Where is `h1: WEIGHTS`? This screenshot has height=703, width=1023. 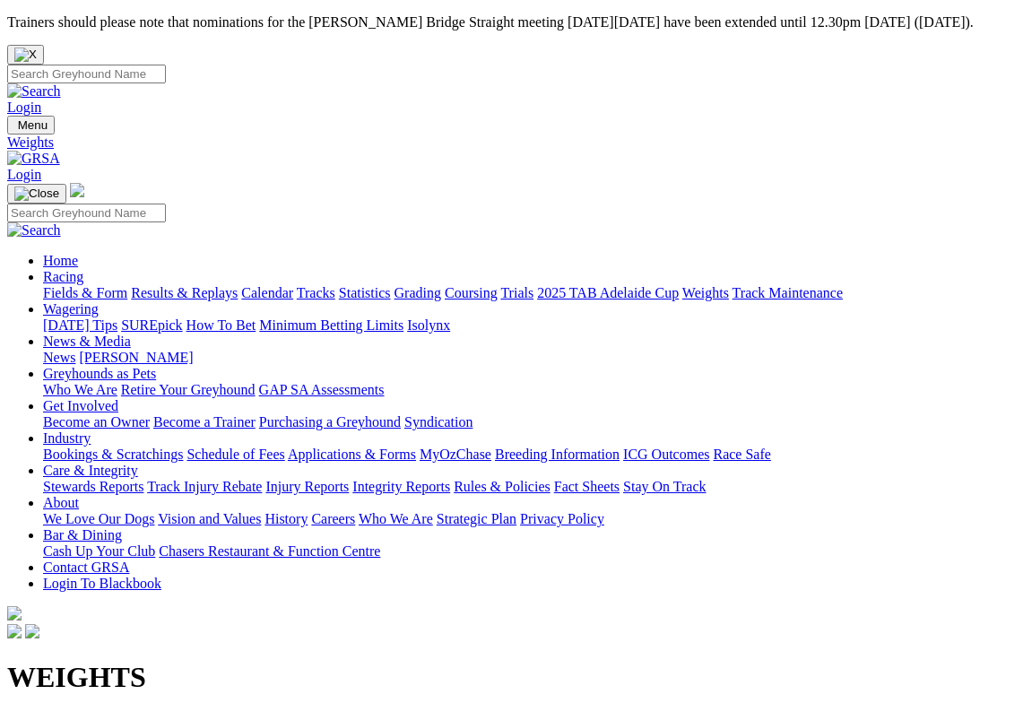
h1: WEIGHTS is located at coordinates (511, 677).